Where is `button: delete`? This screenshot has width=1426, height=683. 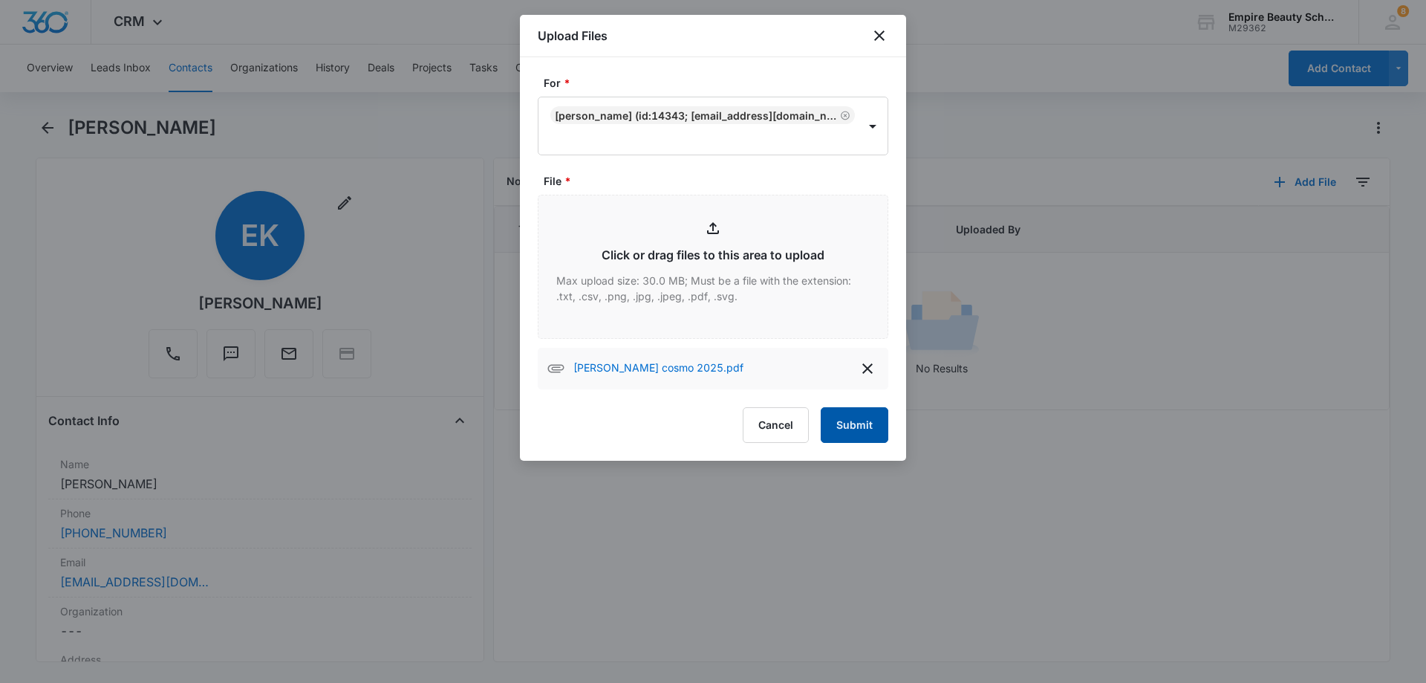 button: delete is located at coordinates (867, 368).